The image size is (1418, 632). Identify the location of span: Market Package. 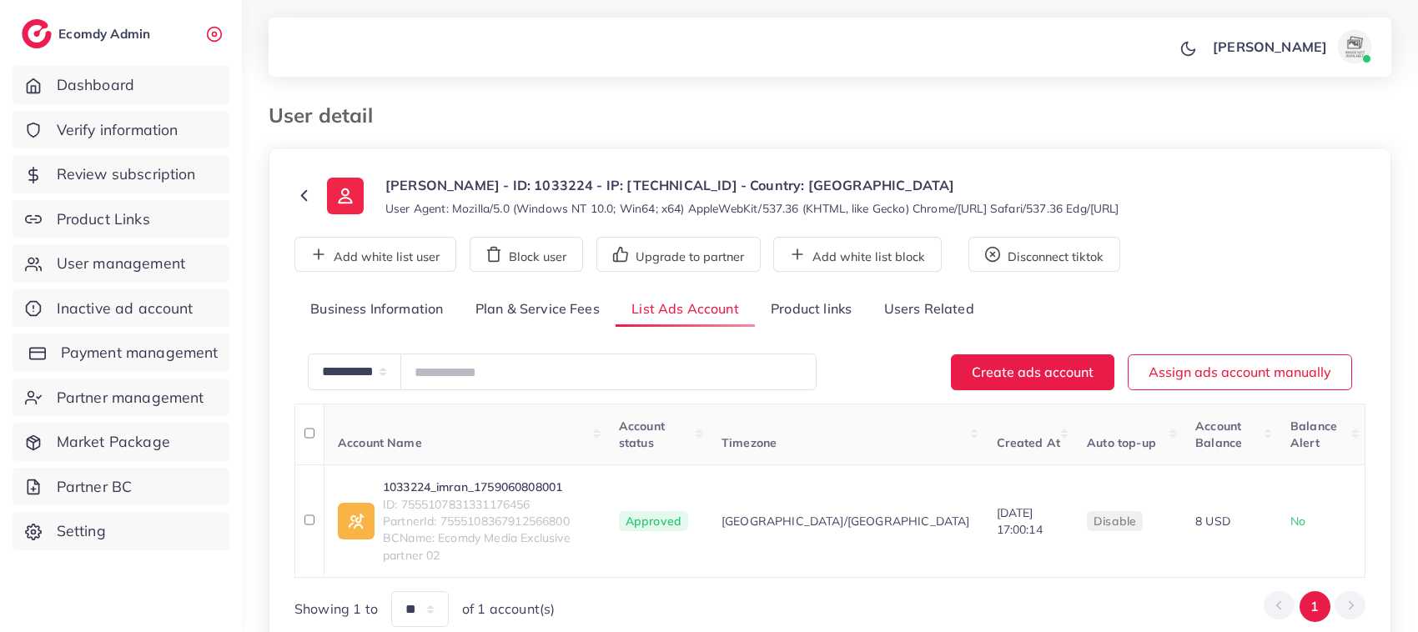
(113, 442).